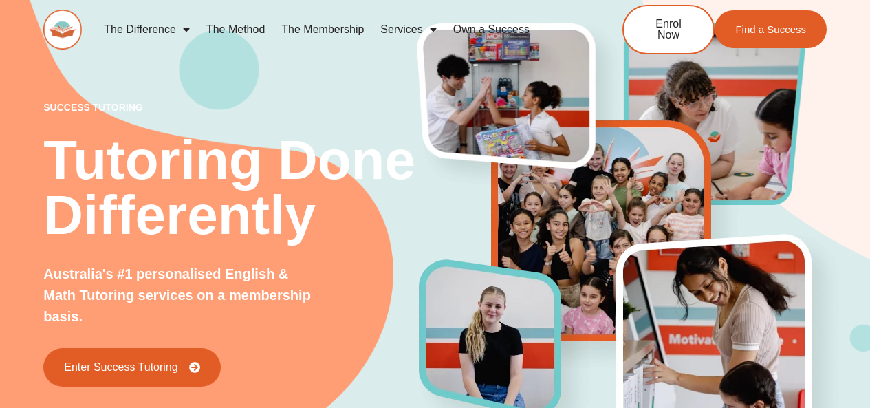  Describe the element at coordinates (120, 367) in the screenshot. I see `span: Enter Success Tutoring` at that location.